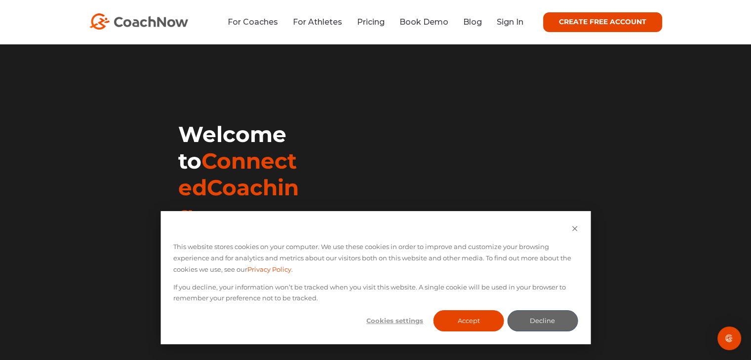 Image resolution: width=751 pixels, height=360 pixels. I want to click on a: Book Demo, so click(424, 22).